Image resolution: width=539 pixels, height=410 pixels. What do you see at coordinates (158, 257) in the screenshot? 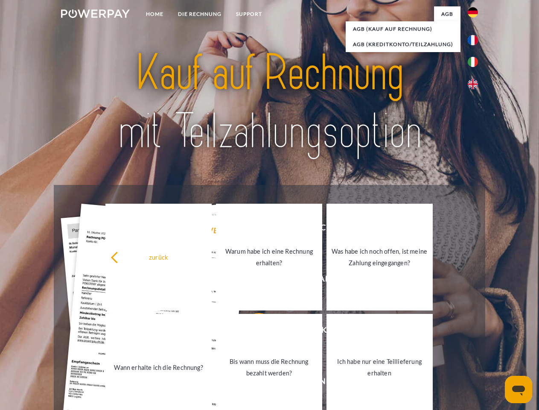
I see `div: zurück` at bounding box center [158, 257].